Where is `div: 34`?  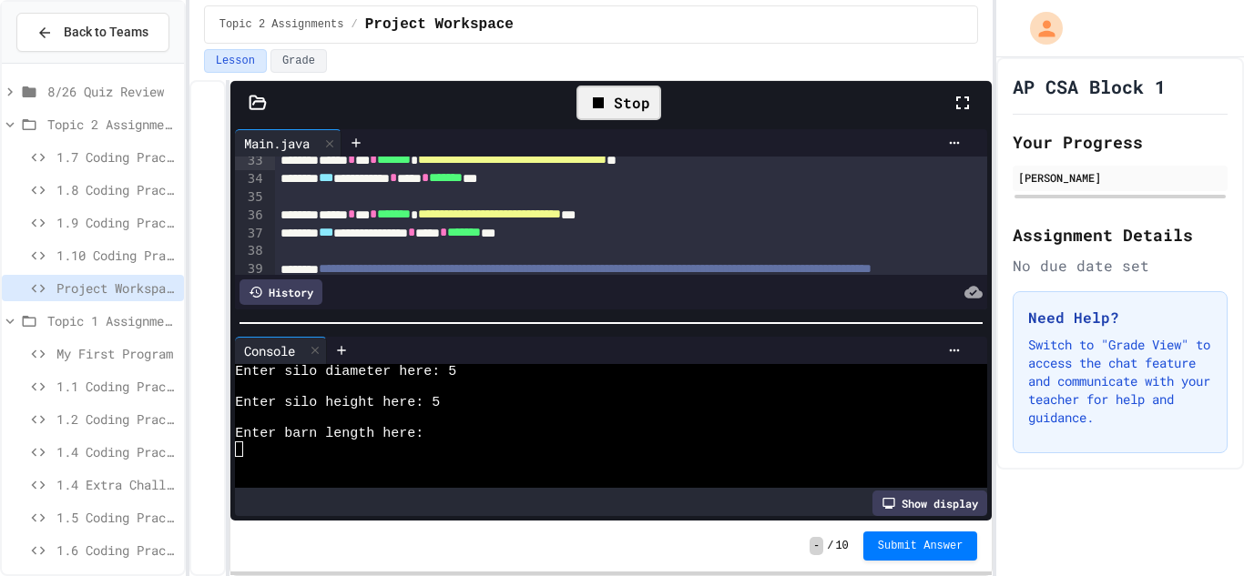
div: 34 is located at coordinates (250, 179).